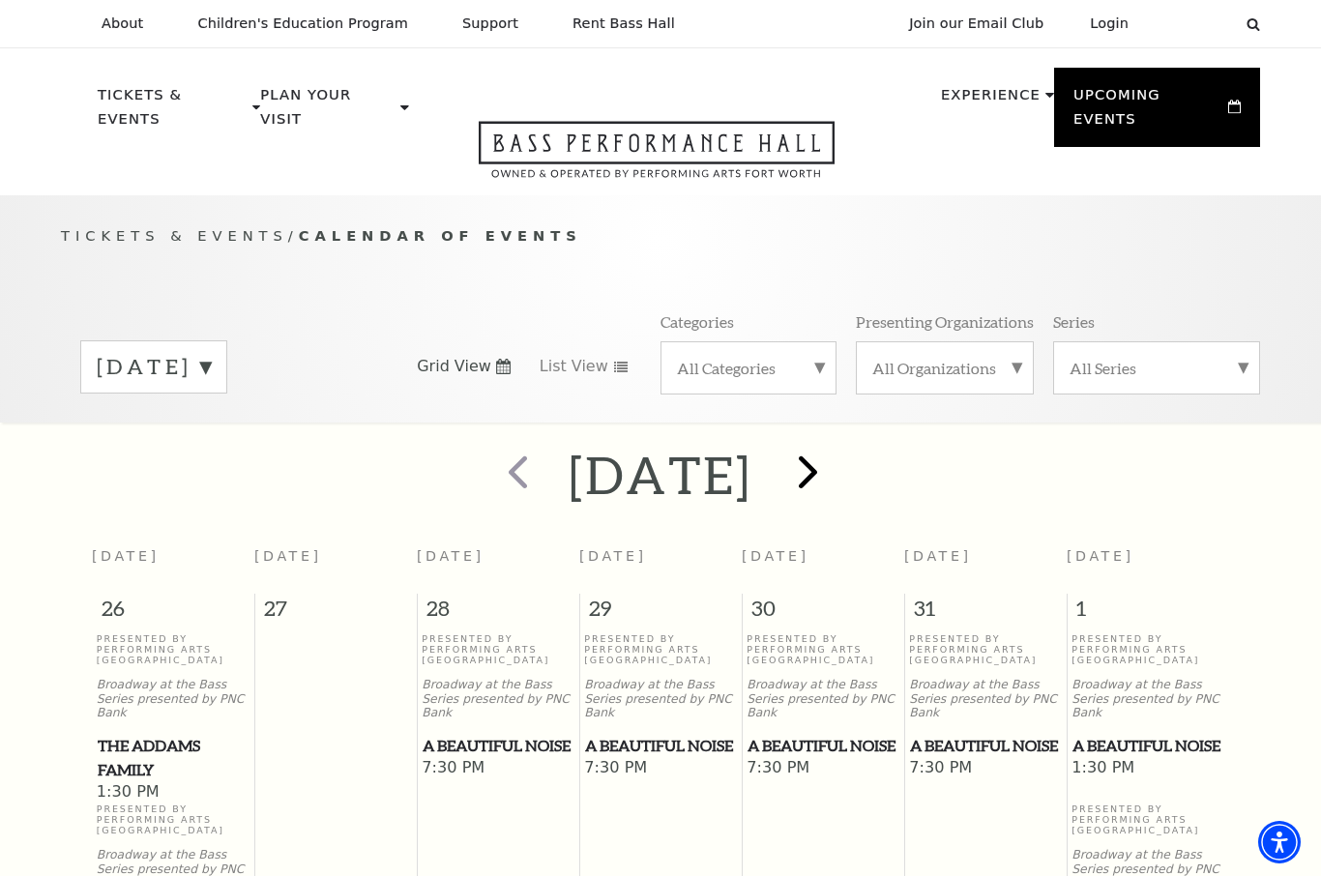  I want to click on a: The Addams Family, so click(173, 757).